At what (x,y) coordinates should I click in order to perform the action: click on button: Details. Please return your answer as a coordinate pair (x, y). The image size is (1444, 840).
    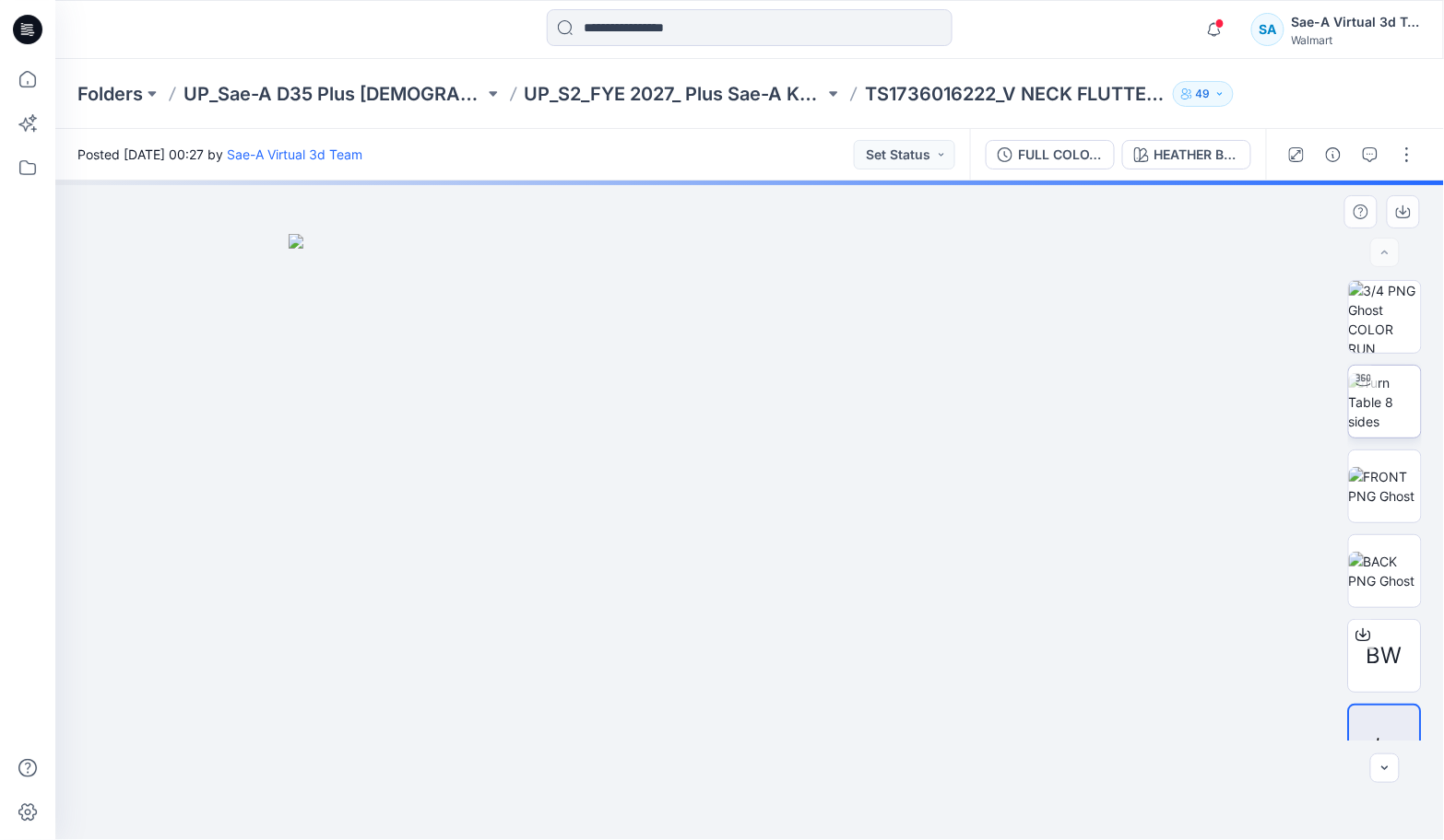
    Looking at the image, I should click on (1333, 155).